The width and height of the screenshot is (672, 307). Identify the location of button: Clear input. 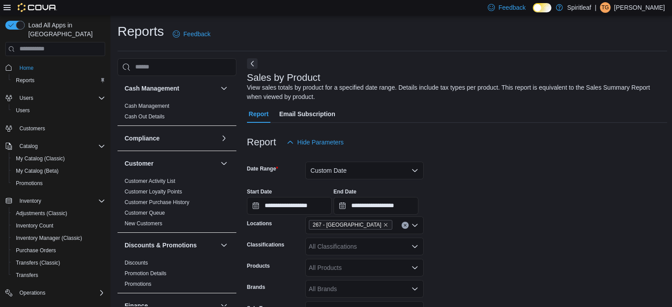
(405, 225).